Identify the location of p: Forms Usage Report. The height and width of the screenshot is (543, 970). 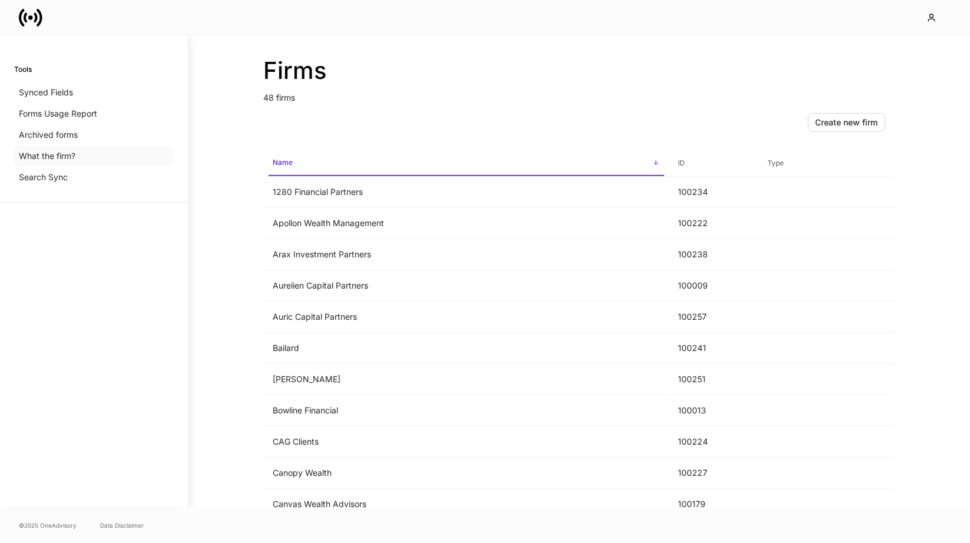
(58, 114).